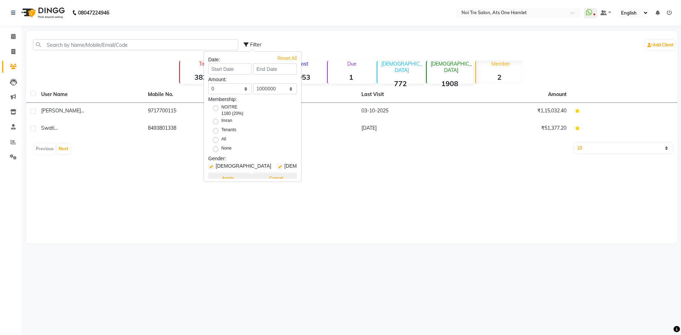  Describe the element at coordinates (253, 60) in the screenshot. I see `div: Date:` at that location.